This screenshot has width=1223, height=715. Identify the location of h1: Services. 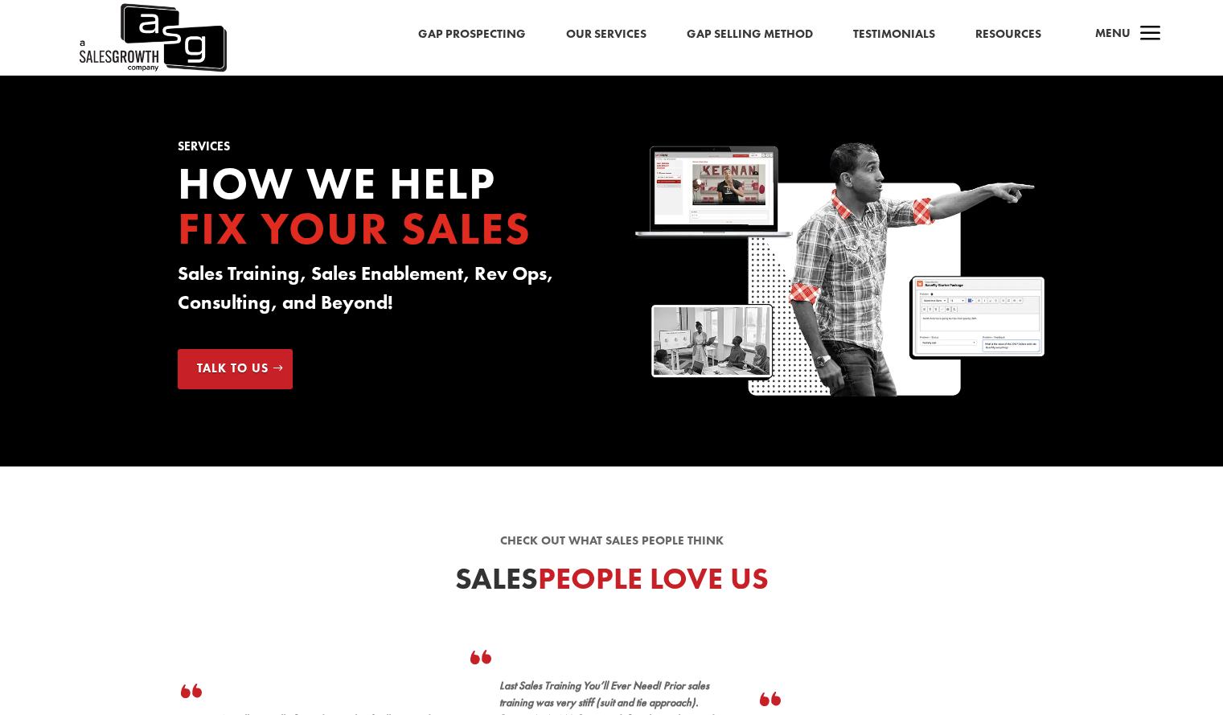
(383, 150).